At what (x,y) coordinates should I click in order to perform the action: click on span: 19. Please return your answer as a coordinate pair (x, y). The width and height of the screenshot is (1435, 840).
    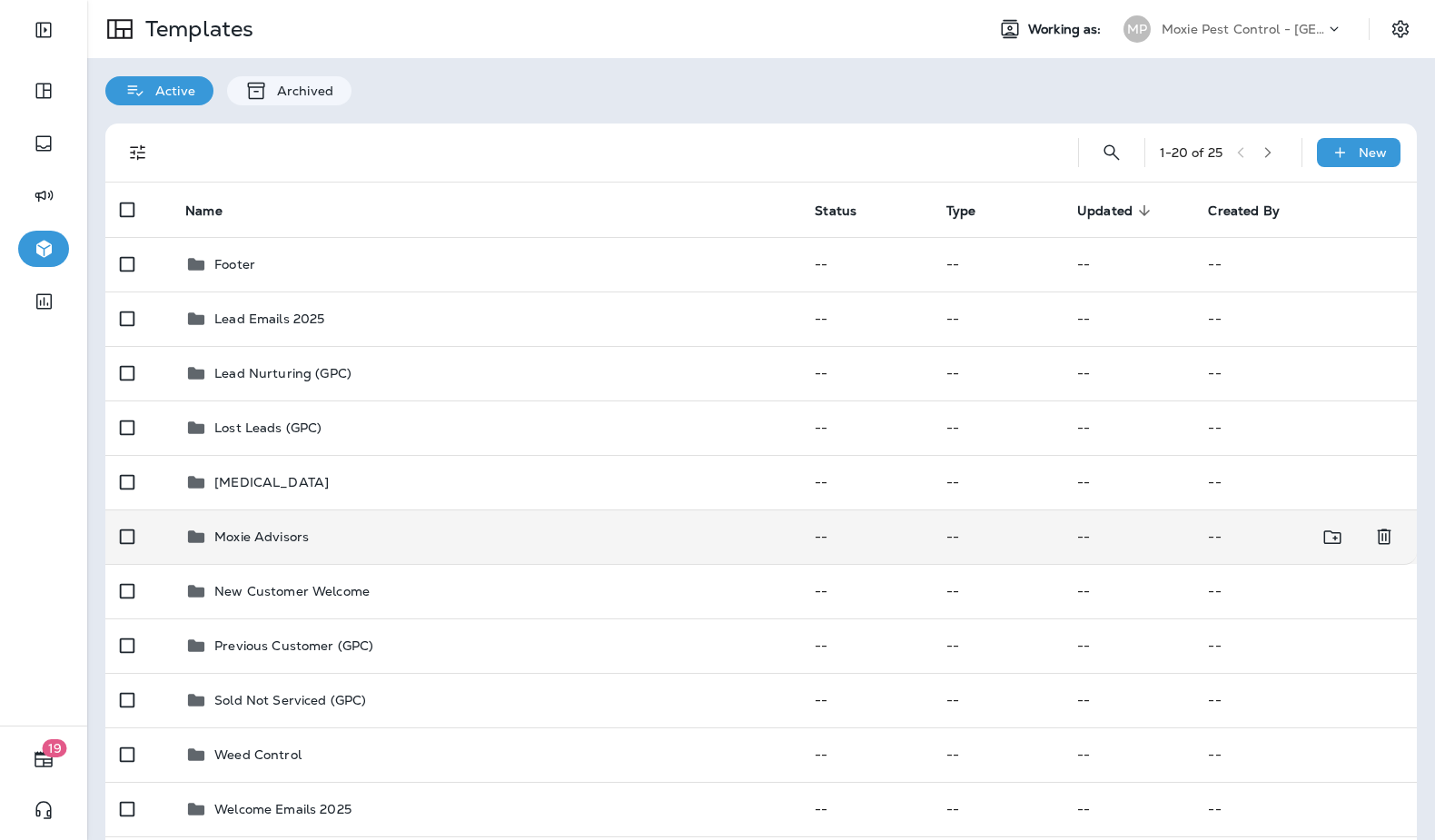
    Looking at the image, I should click on (54, 748).